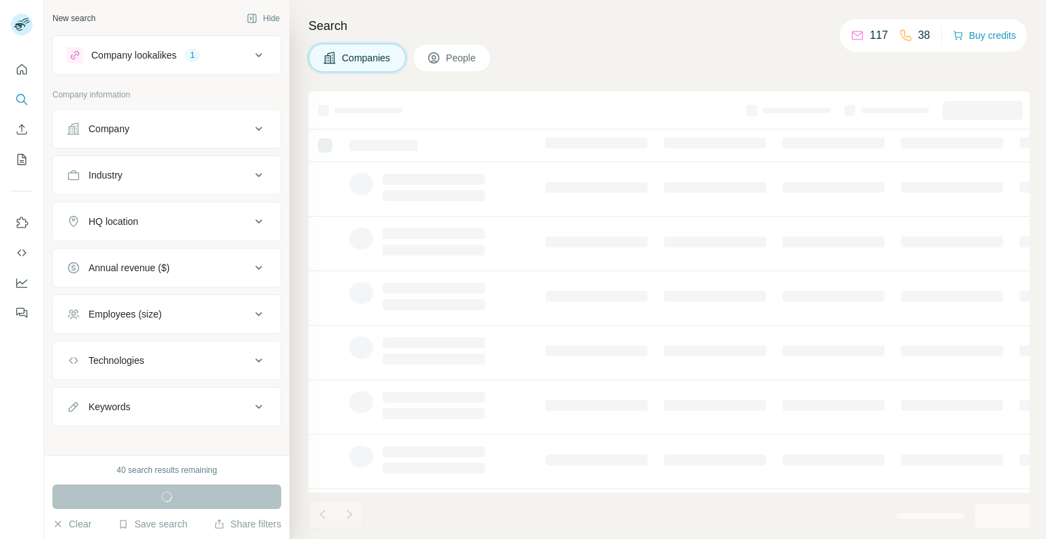  What do you see at coordinates (129, 268) in the screenshot?
I see `div: Annual revenue ($)` at bounding box center [129, 268].